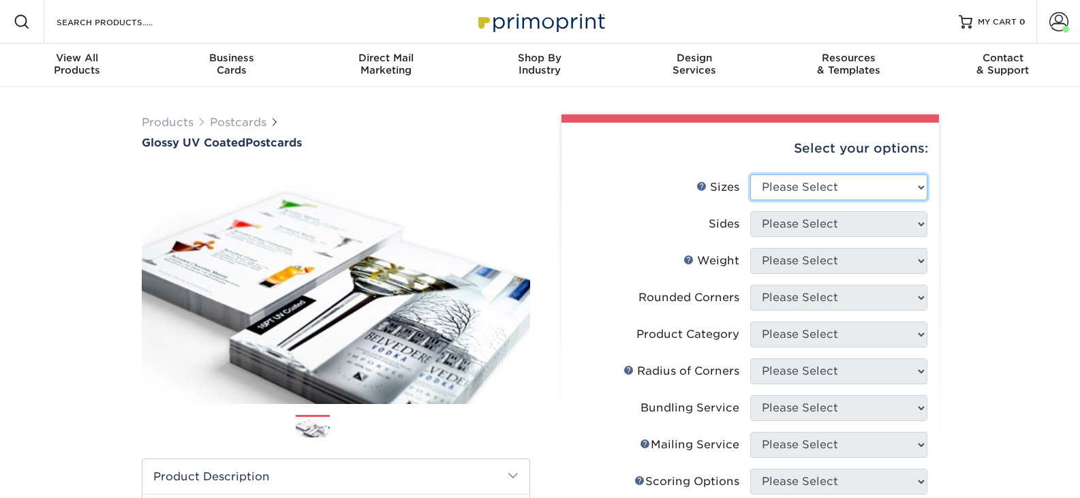  I want to click on div: & Templates, so click(848, 64).